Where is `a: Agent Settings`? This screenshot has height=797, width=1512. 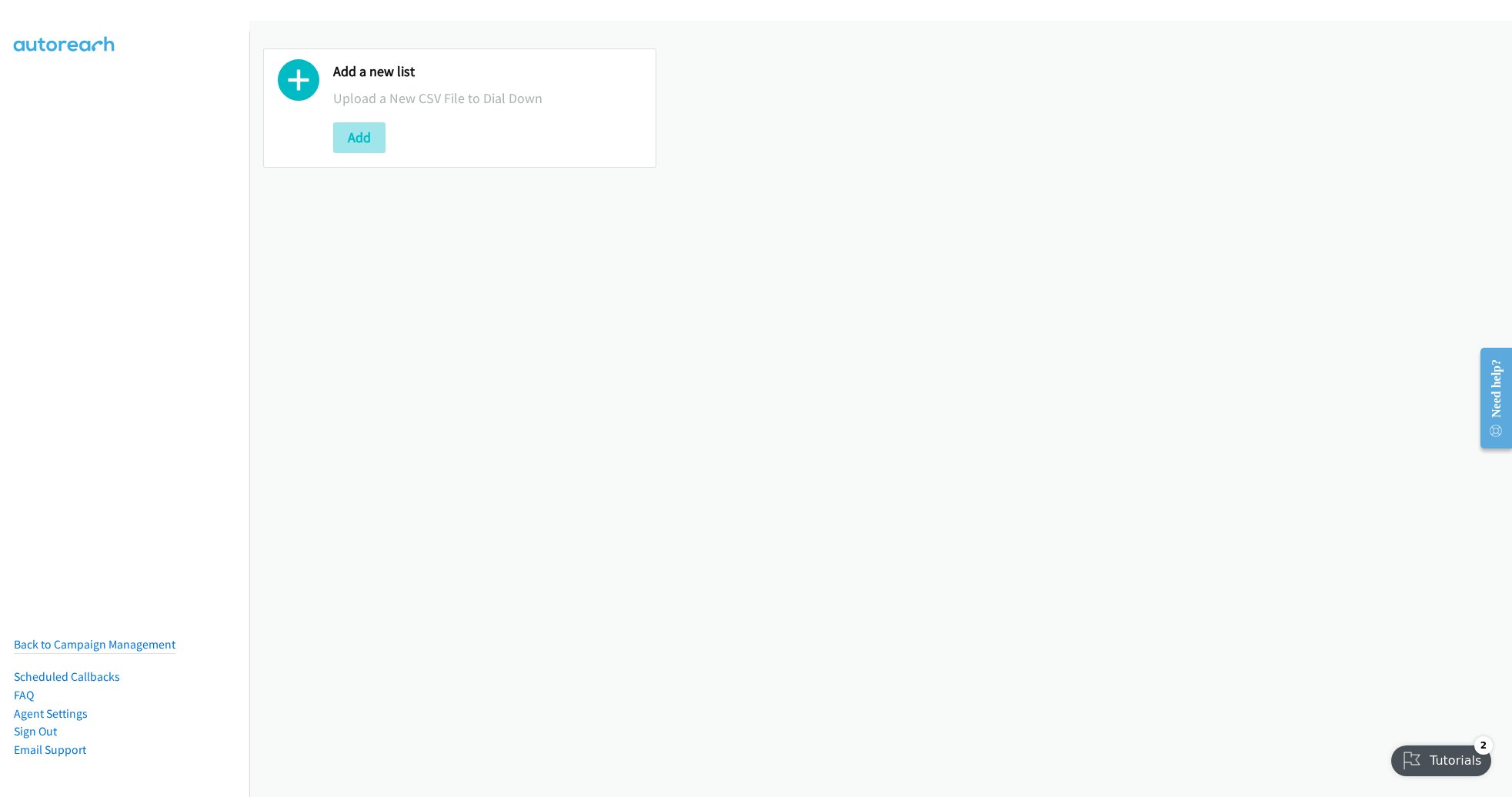
a: Agent Settings is located at coordinates (51, 713).